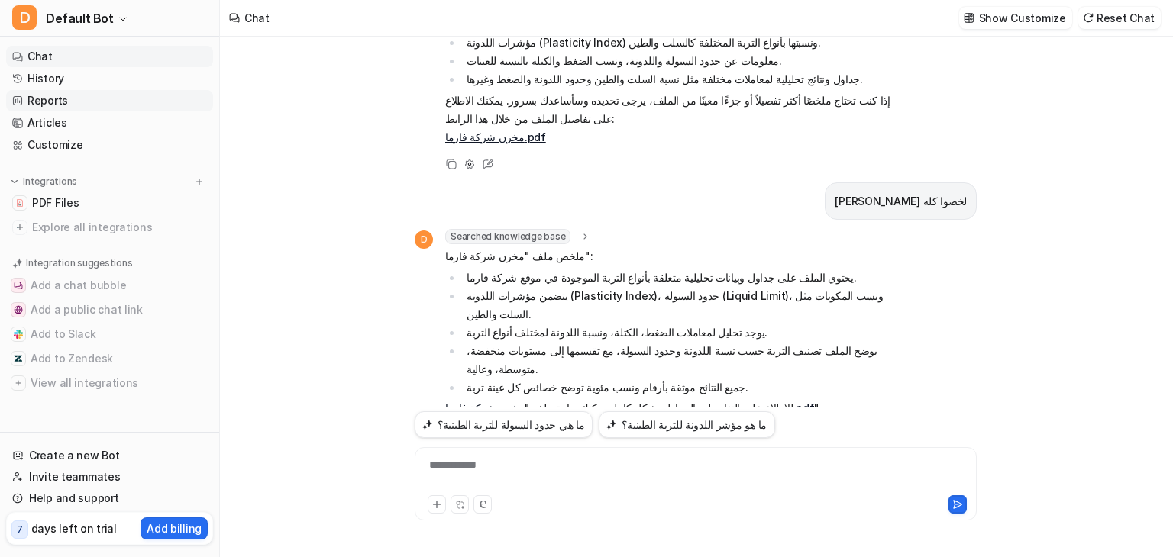 The width and height of the screenshot is (1173, 557). I want to click on img: reset, so click(1088, 18).